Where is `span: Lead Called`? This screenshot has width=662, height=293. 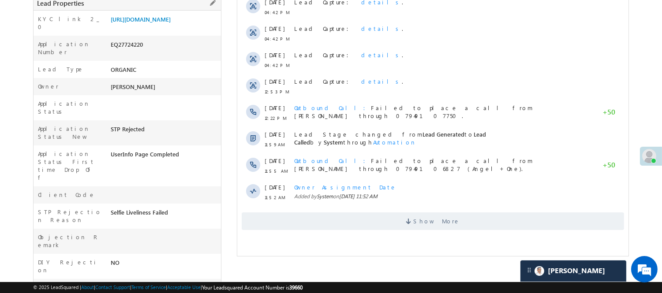 span: Lead Called is located at coordinates (153, 244).